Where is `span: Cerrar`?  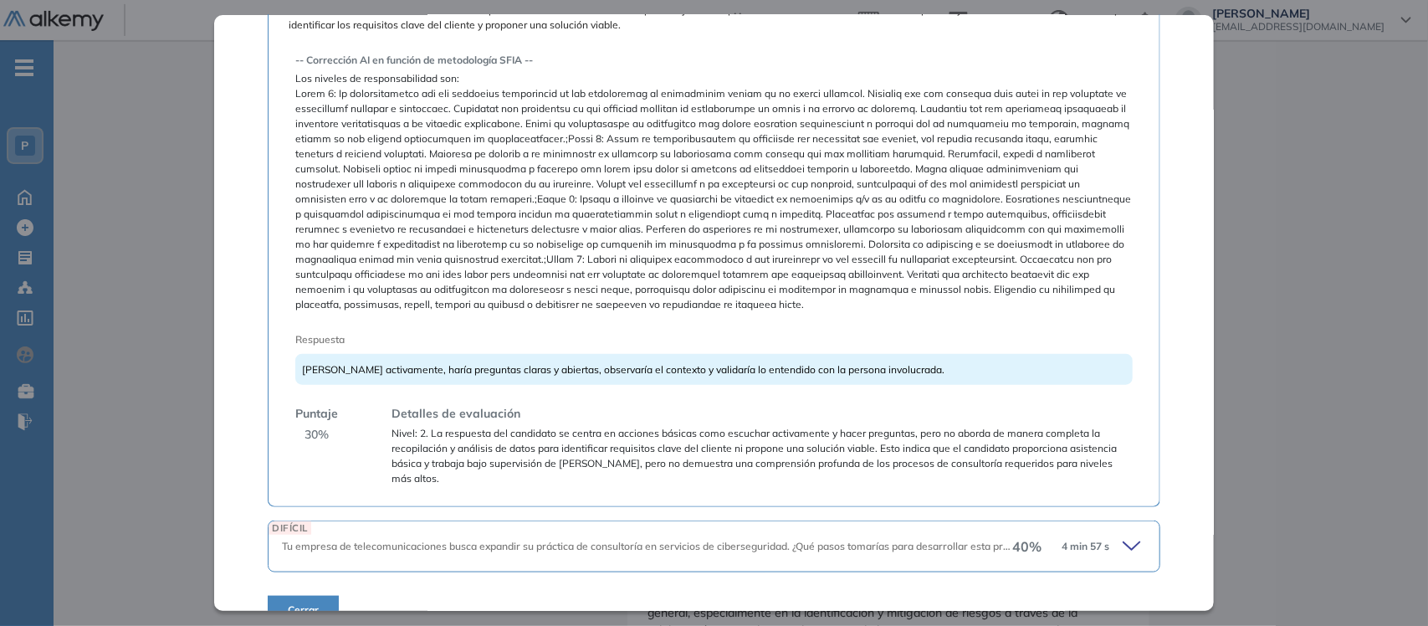
span: Cerrar is located at coordinates (303, 610).